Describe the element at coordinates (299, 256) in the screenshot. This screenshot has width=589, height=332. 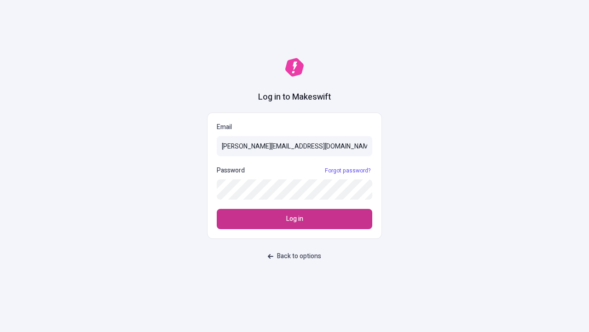
I see `span: Back to options` at that location.